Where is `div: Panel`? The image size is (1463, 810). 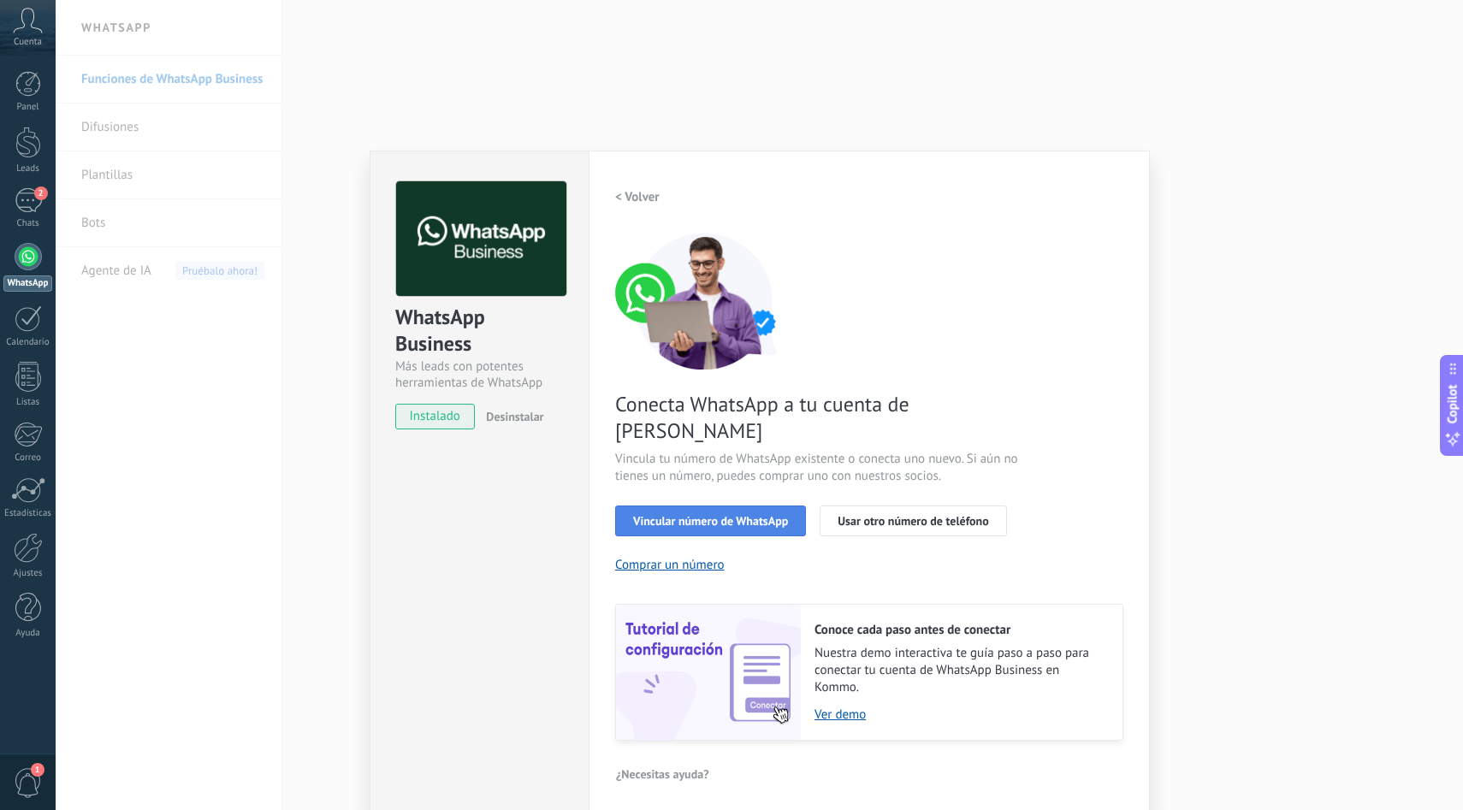
div: Panel is located at coordinates (28, 107).